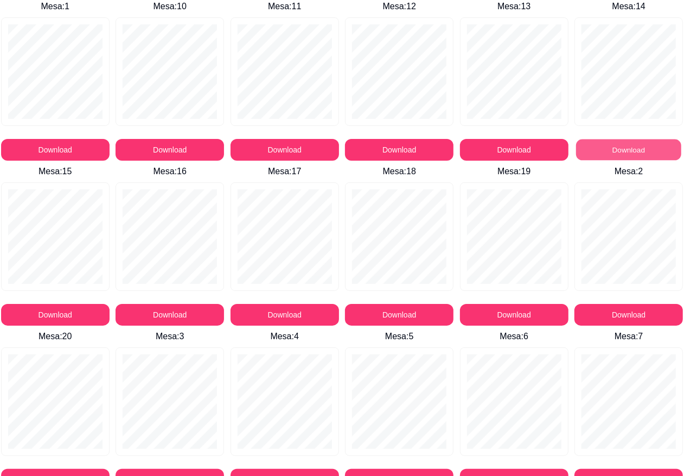  I want to click on p: Mesa : 4, so click(285, 336).